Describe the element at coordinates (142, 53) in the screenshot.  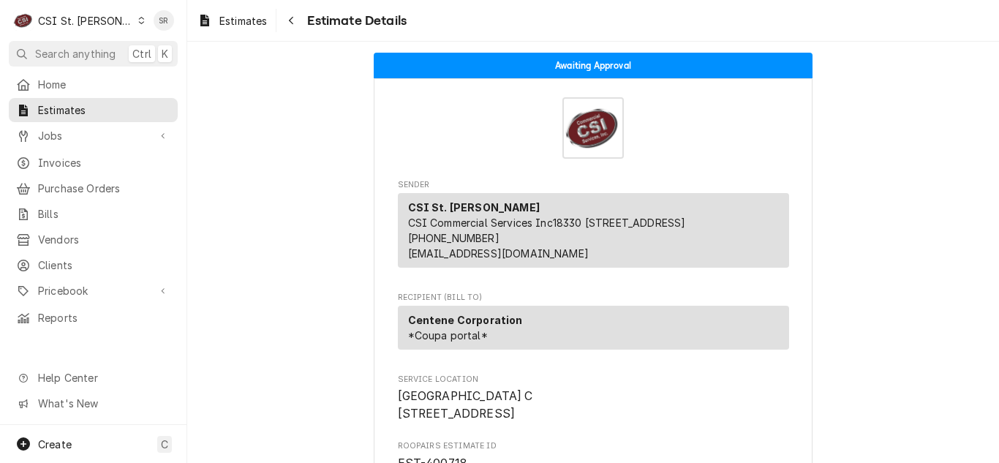
I see `span: Ctrl` at that location.